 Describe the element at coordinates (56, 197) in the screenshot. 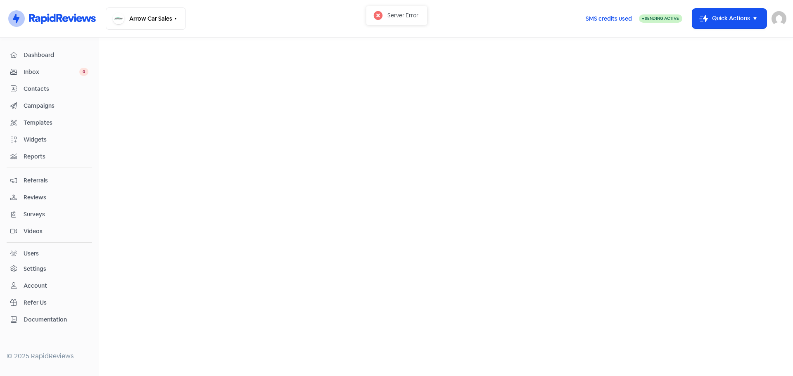

I see `span: Reviews` at that location.